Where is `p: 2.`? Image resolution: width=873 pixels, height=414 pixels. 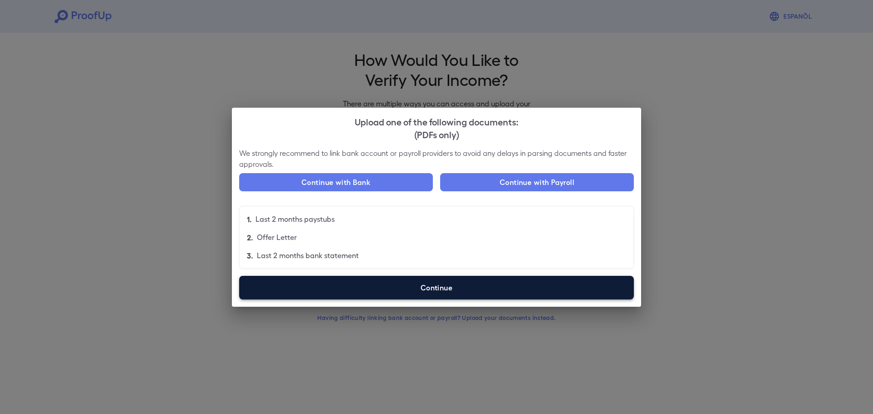
p: 2. is located at coordinates (250, 237).